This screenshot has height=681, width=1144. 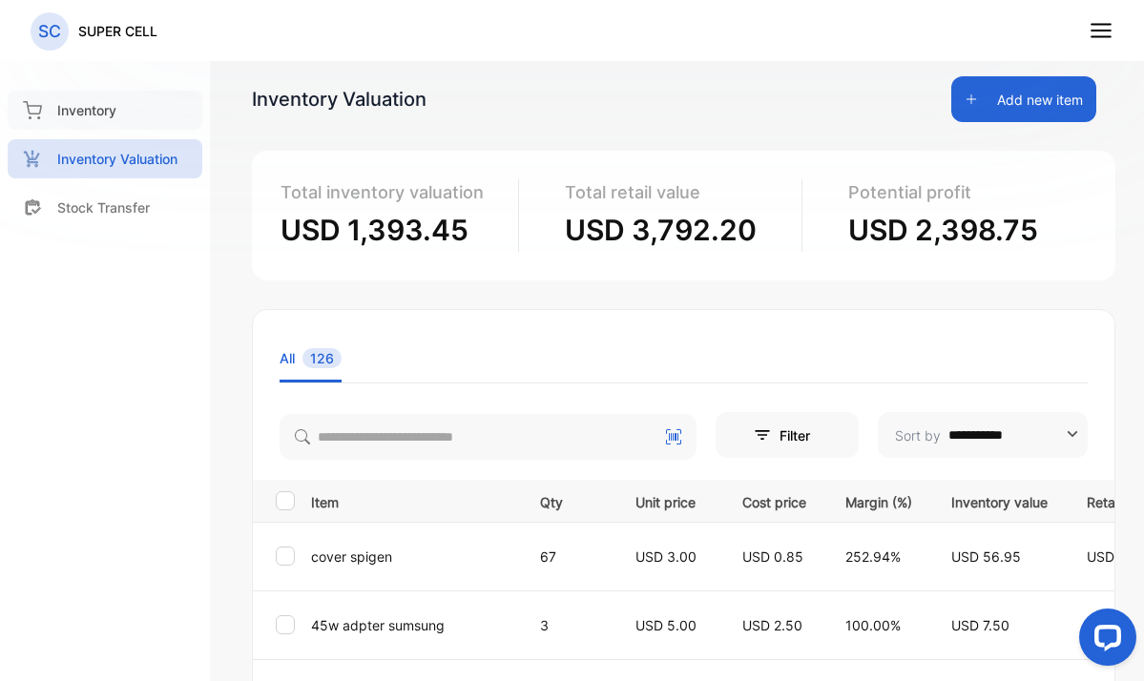 I want to click on span: USD 1,393.45, so click(x=374, y=230).